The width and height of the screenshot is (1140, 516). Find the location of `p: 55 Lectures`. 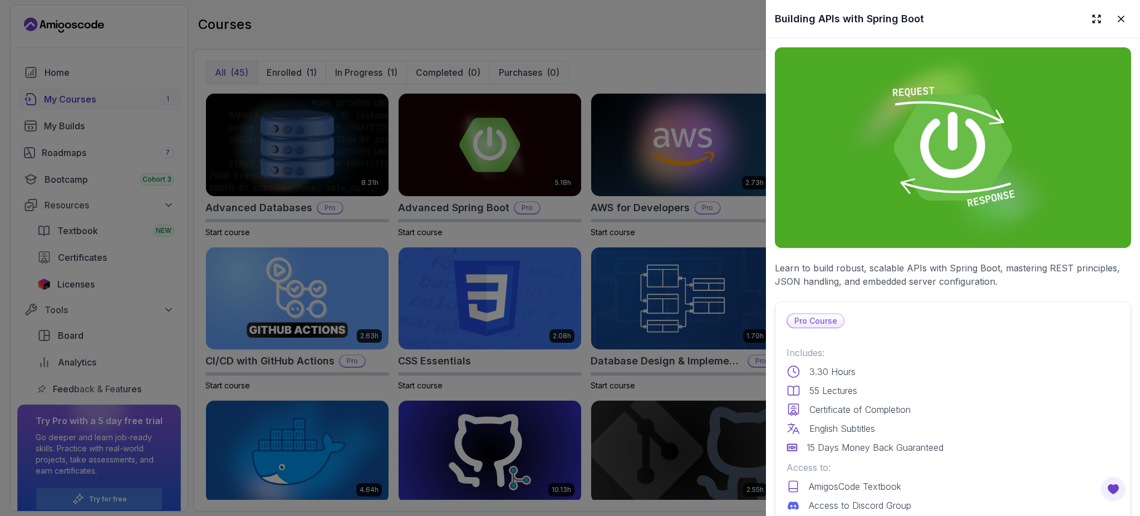

p: 55 Lectures is located at coordinates (833, 390).